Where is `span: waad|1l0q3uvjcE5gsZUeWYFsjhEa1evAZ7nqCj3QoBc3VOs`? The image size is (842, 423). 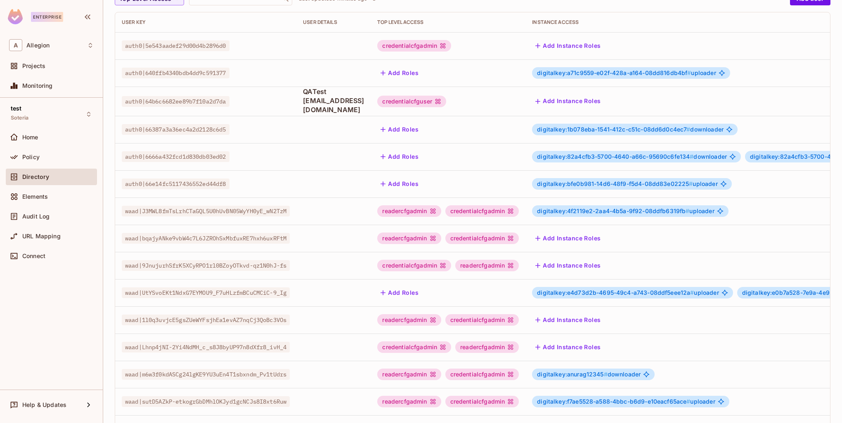
span: waad|1l0q3uvjcE5gsZUeWYFsjhEa1evAZ7nqCj3QoBc3VOs is located at coordinates (206, 320).